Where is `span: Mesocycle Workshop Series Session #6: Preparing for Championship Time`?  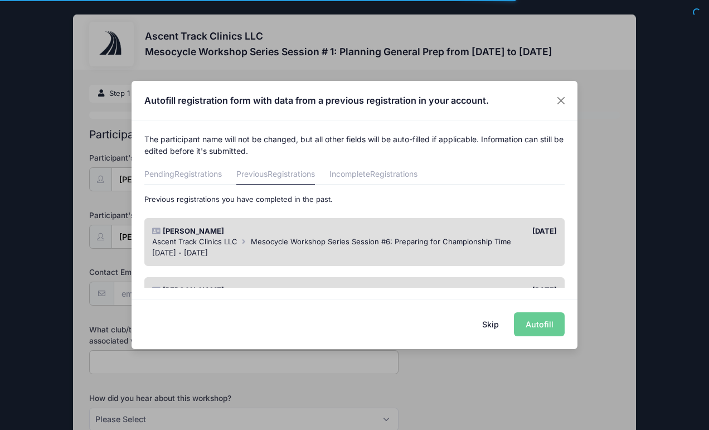 span: Mesocycle Workshop Series Session #6: Preparing for Championship Time is located at coordinates (381, 241).